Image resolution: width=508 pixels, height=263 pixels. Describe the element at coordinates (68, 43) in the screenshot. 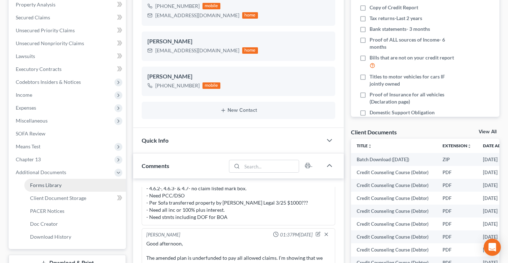

I see `a: Unsecured Nonpriority Claims` at that location.